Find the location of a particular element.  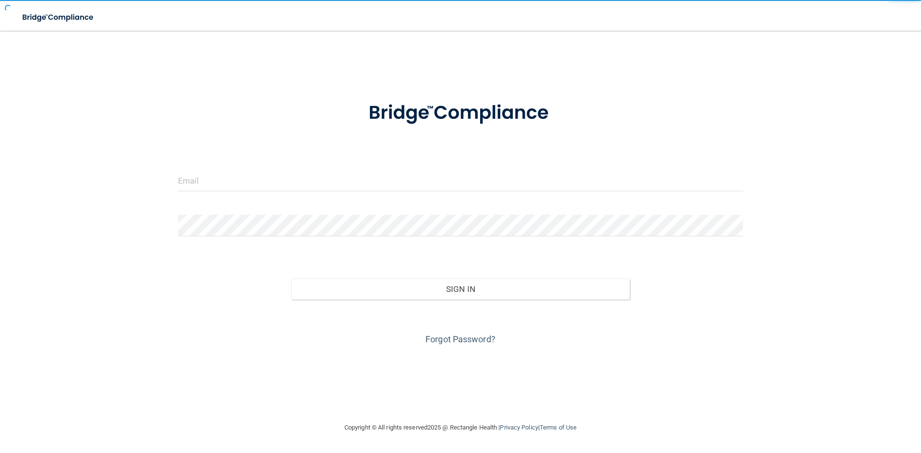

a: Forgot Password? is located at coordinates (461, 339).